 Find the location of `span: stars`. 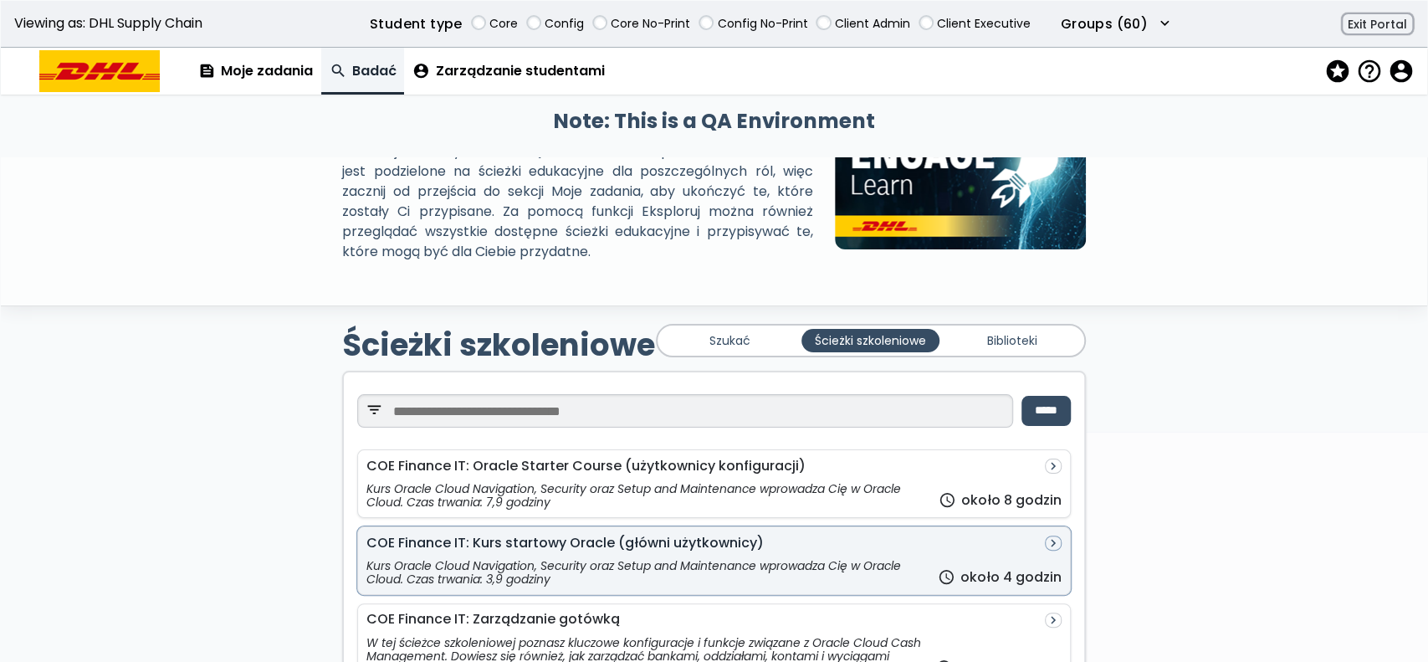

span: stars is located at coordinates (1336, 71).